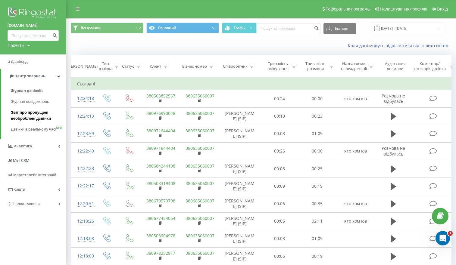 The height and width of the screenshot is (265, 456). What do you see at coordinates (34, 76) in the screenshot?
I see `a: Центр звернень` at bounding box center [34, 76].